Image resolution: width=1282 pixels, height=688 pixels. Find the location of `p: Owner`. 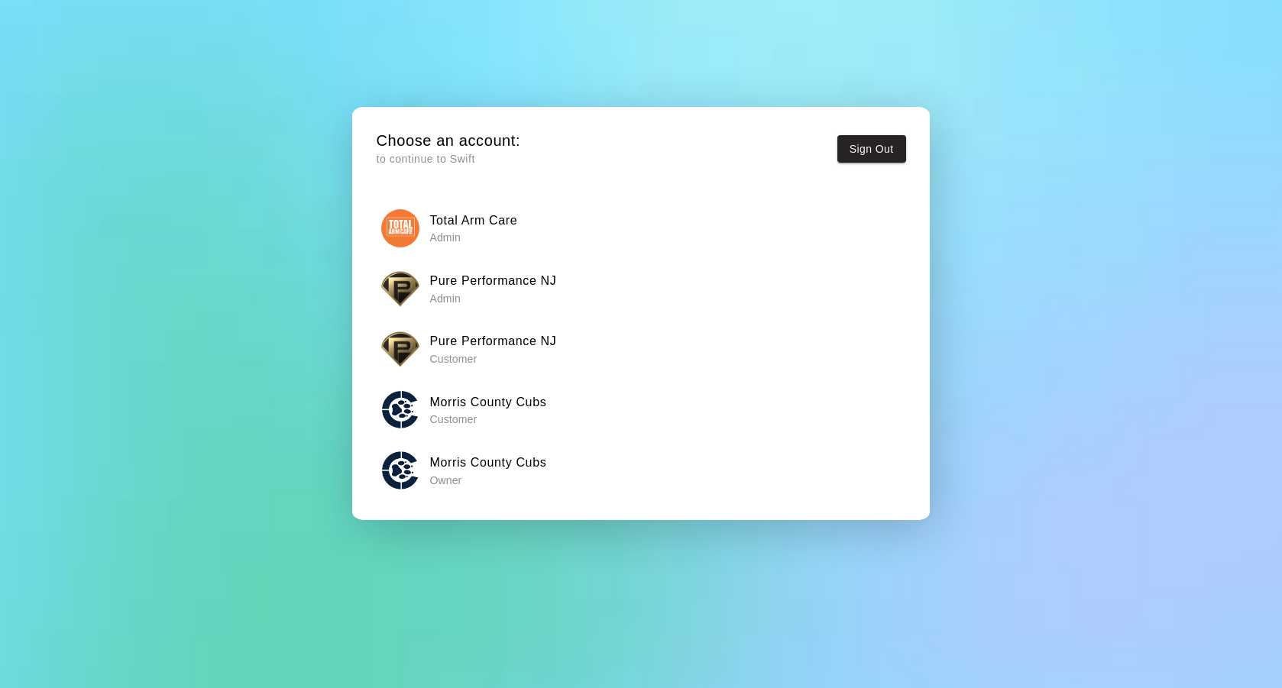

p: Owner is located at coordinates (487, 480).